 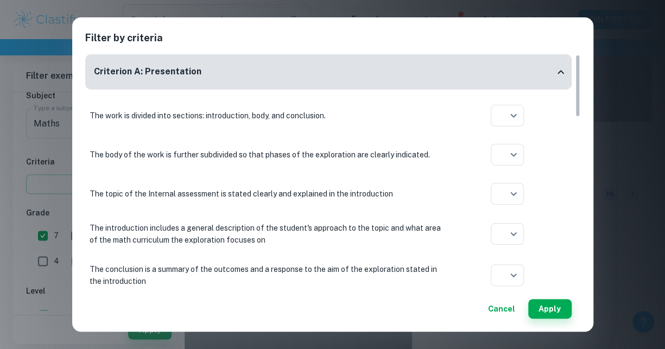 I want to click on p: The topic of the Internal assessment is stated clearly and explained in the introduction, so click(x=269, y=194).